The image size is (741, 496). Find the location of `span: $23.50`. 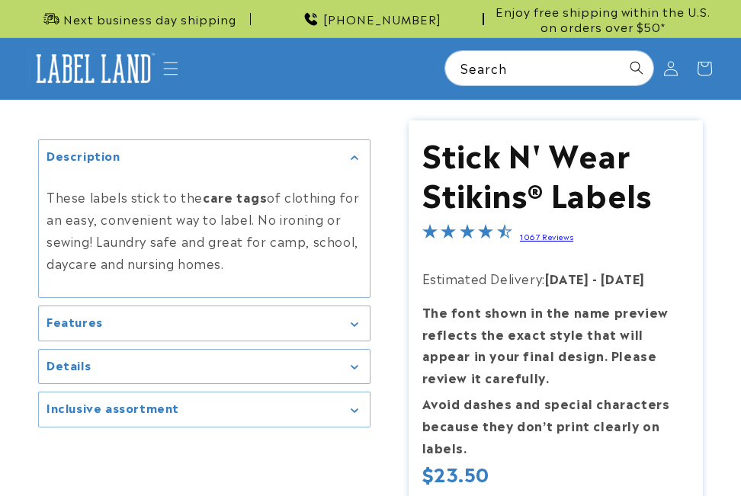

span: $23.50 is located at coordinates (456, 473).